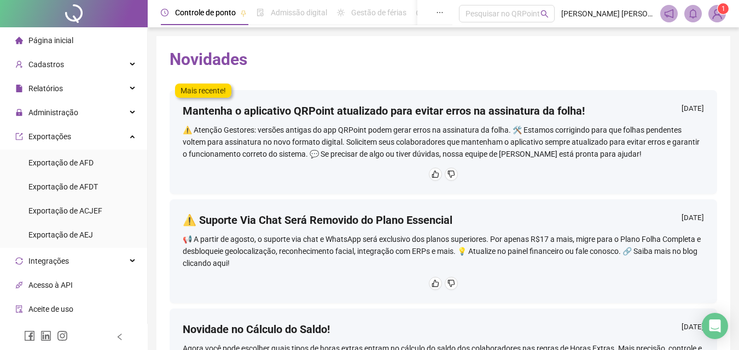  Describe the element at coordinates (30, 336) in the screenshot. I see `span: facebook` at that location.